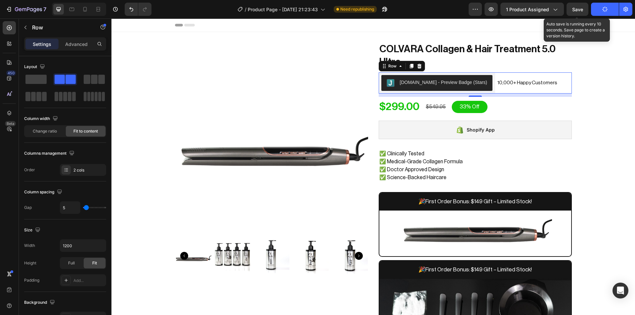 The width and height of the screenshot is (635, 315). Describe the element at coordinates (50, 153) in the screenshot. I see `div: Columns management` at that location.